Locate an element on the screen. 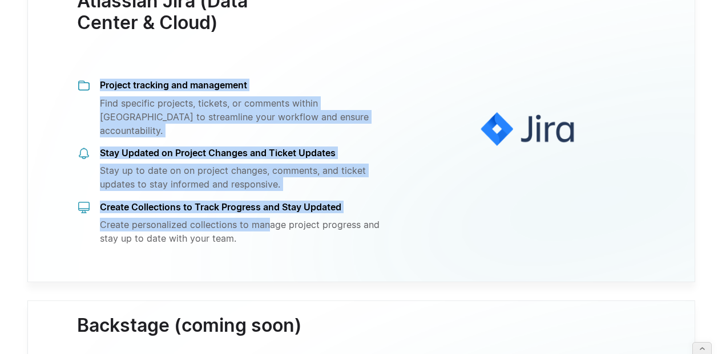 Image resolution: width=722 pixels, height=354 pixels. div: Stay Updated on Project Changes and Ticket Updates is located at coordinates (241, 153).